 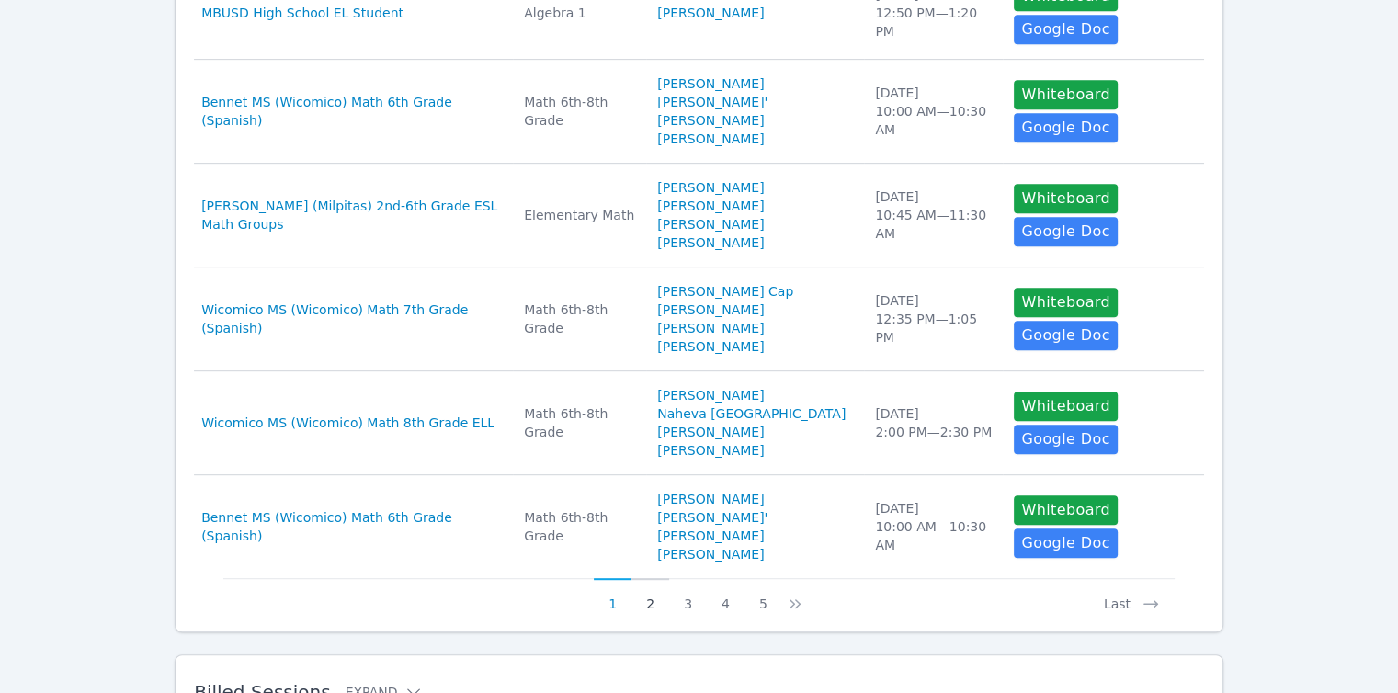 I want to click on span: Wicomico MS (Wicomico) Math 8th Grade ELL, so click(x=347, y=423).